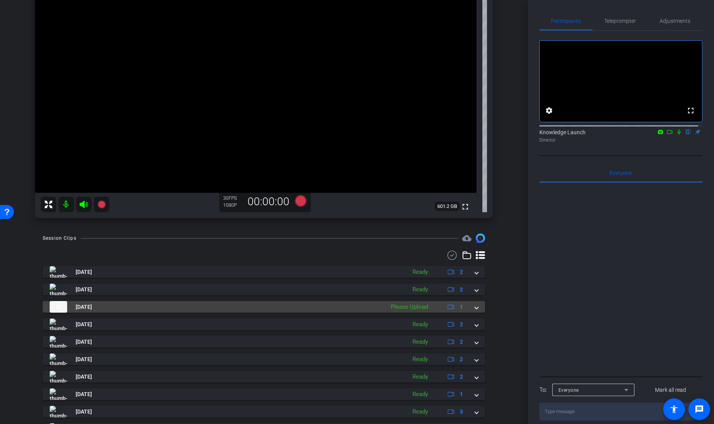  Describe the element at coordinates (621, 140) in the screenshot. I see `div: Director` at that location.